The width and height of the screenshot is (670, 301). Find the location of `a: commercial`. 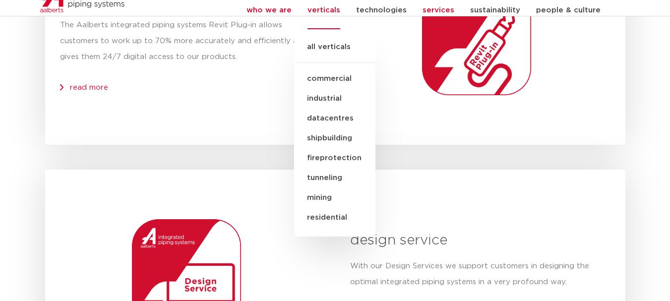

a: commercial is located at coordinates (335, 79).